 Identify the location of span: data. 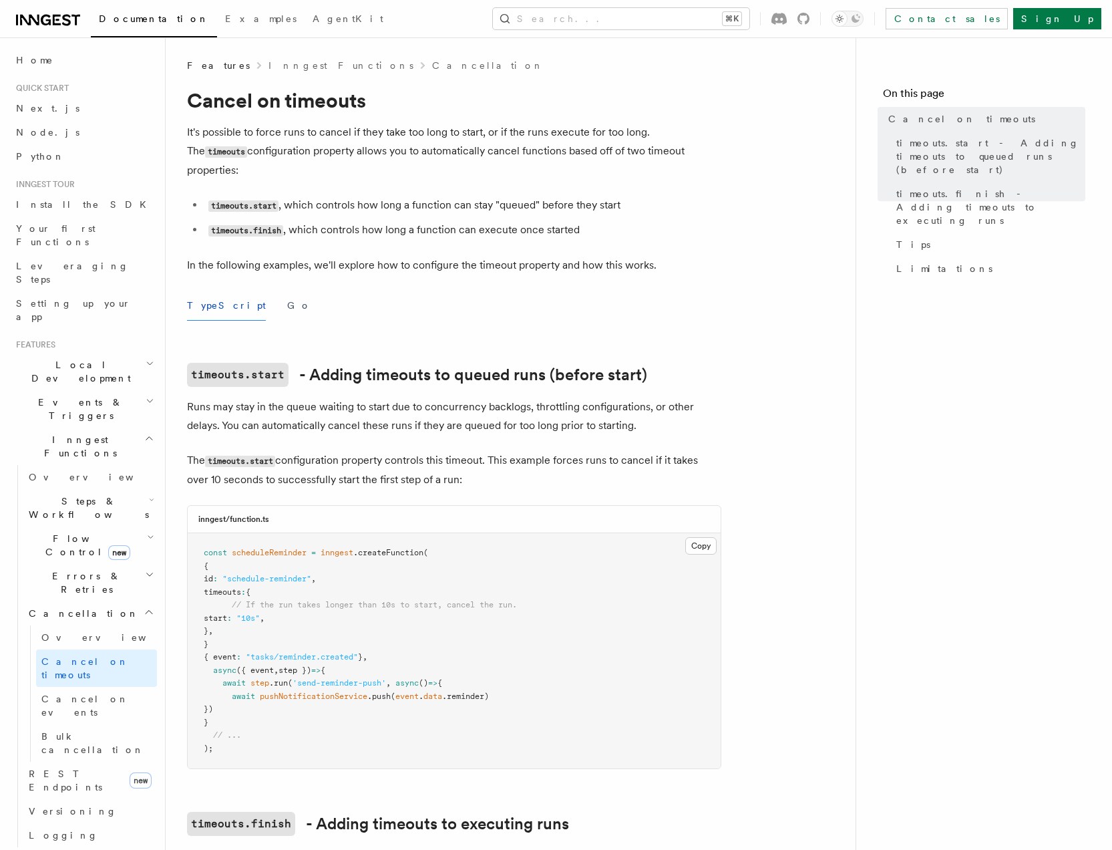
(433, 696).